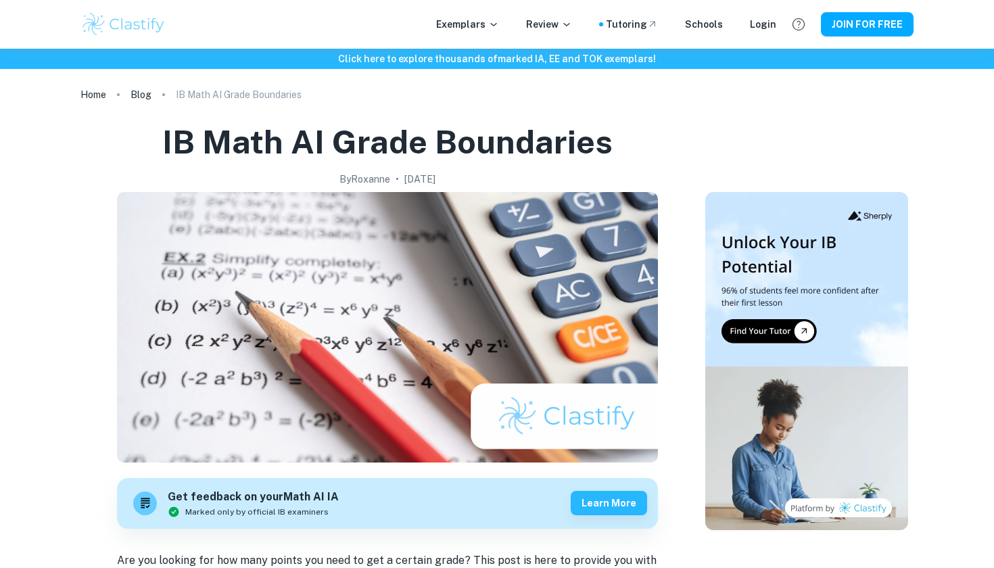  Describe the element at coordinates (549, 24) in the screenshot. I see `p: Review` at that location.